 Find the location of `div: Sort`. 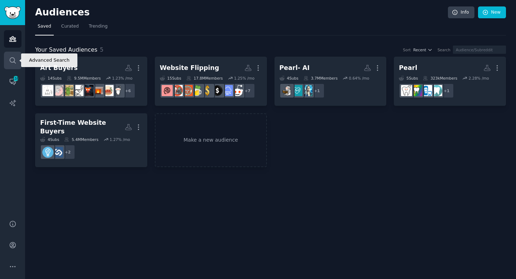

div: Sort is located at coordinates (407, 50).